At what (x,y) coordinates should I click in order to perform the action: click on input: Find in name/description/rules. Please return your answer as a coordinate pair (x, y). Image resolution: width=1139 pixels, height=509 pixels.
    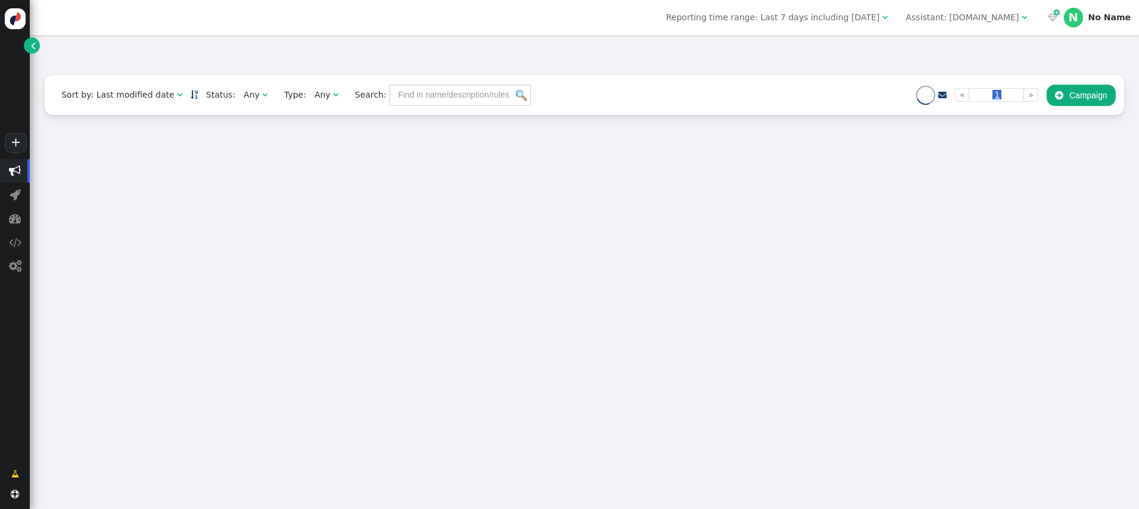
    Looking at the image, I should click on (460, 95).